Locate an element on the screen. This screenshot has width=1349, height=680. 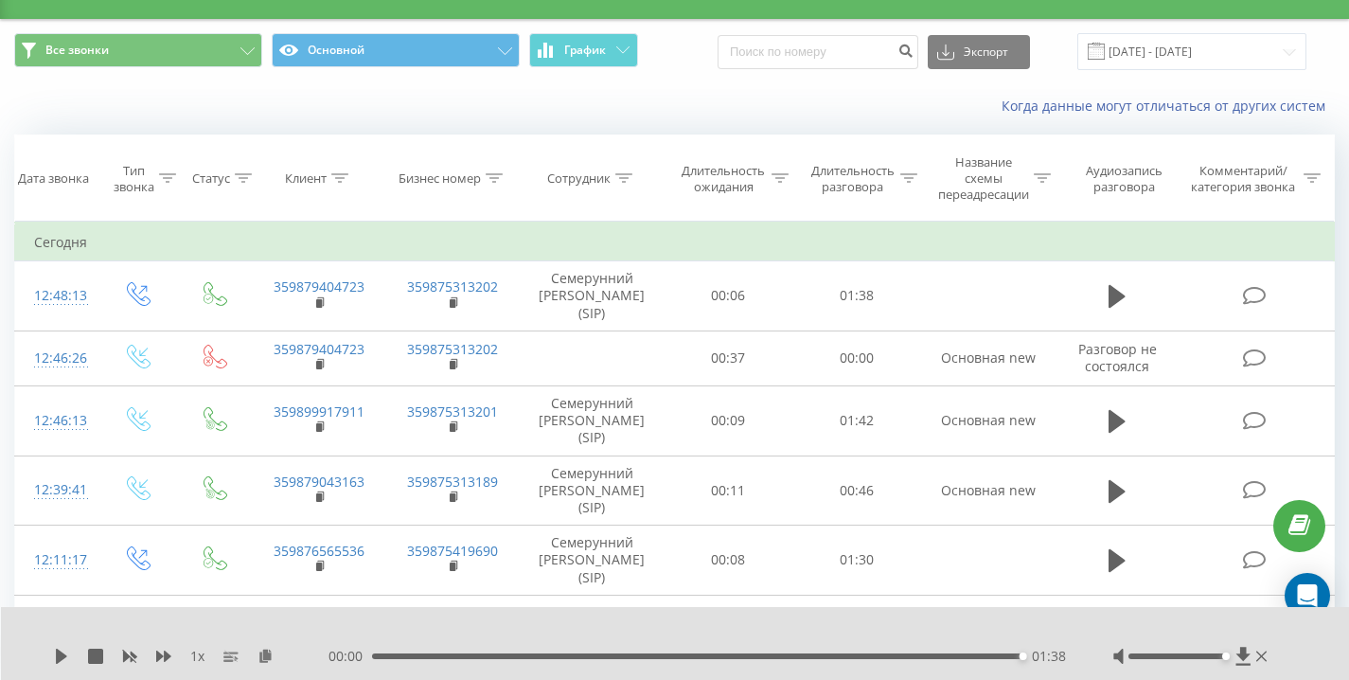
a: 359875313201 is located at coordinates (453, 411).